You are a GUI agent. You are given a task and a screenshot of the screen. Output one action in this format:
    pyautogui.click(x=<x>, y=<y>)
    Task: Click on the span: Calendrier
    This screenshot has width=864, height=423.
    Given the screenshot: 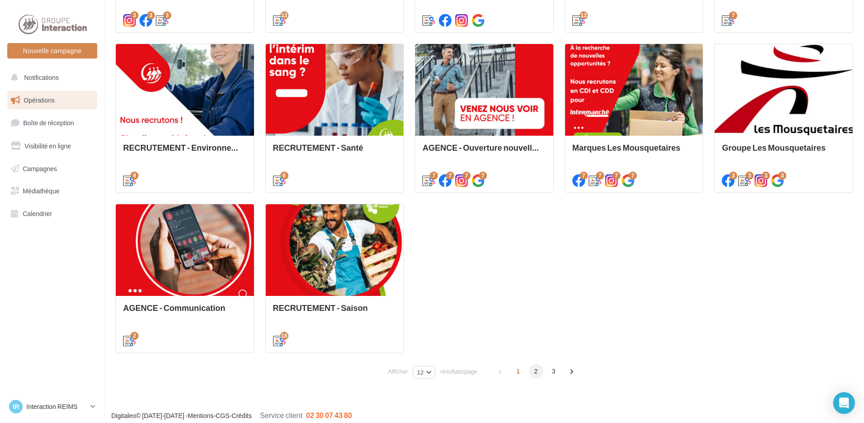 What is the action you would take?
    pyautogui.click(x=37, y=214)
    